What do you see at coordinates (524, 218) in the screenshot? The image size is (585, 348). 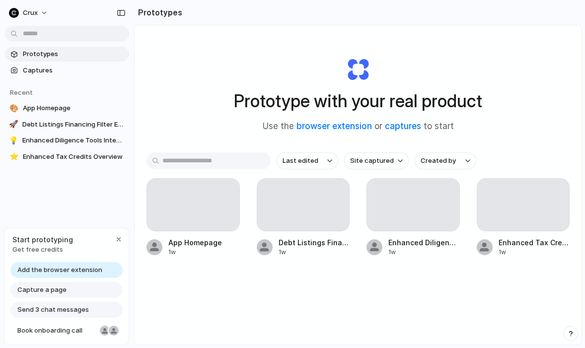 I see `a: Enhanced Tax Credits Overview1w` at bounding box center [524, 218].